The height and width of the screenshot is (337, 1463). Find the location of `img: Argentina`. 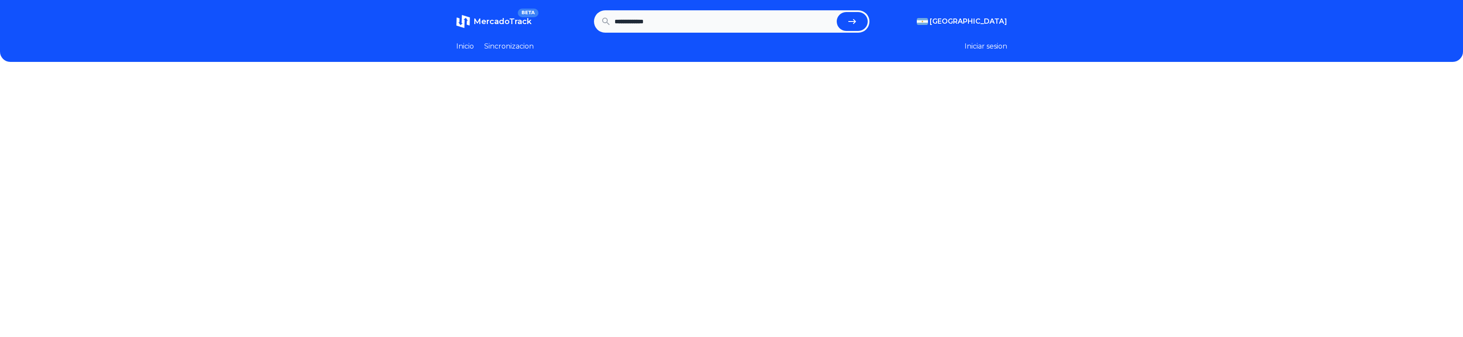

img: Argentina is located at coordinates (922, 22).